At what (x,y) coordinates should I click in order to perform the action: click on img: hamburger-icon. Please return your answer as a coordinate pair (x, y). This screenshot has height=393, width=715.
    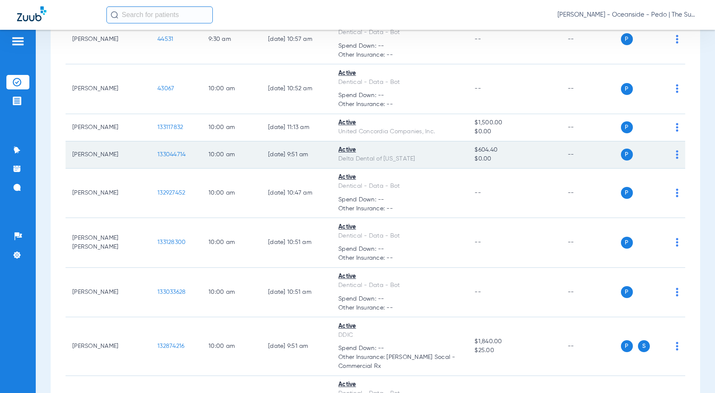
    Looking at the image, I should click on (18, 41).